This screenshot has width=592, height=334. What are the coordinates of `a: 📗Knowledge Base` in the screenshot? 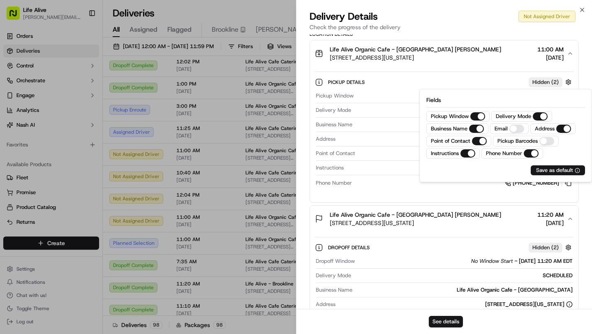 It's located at (35, 123).